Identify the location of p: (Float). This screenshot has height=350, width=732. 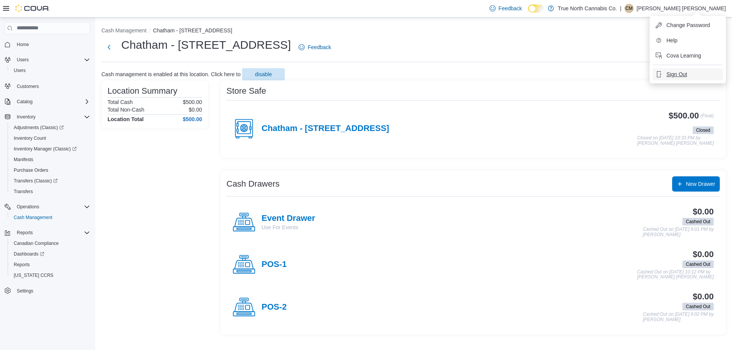
(706, 118).